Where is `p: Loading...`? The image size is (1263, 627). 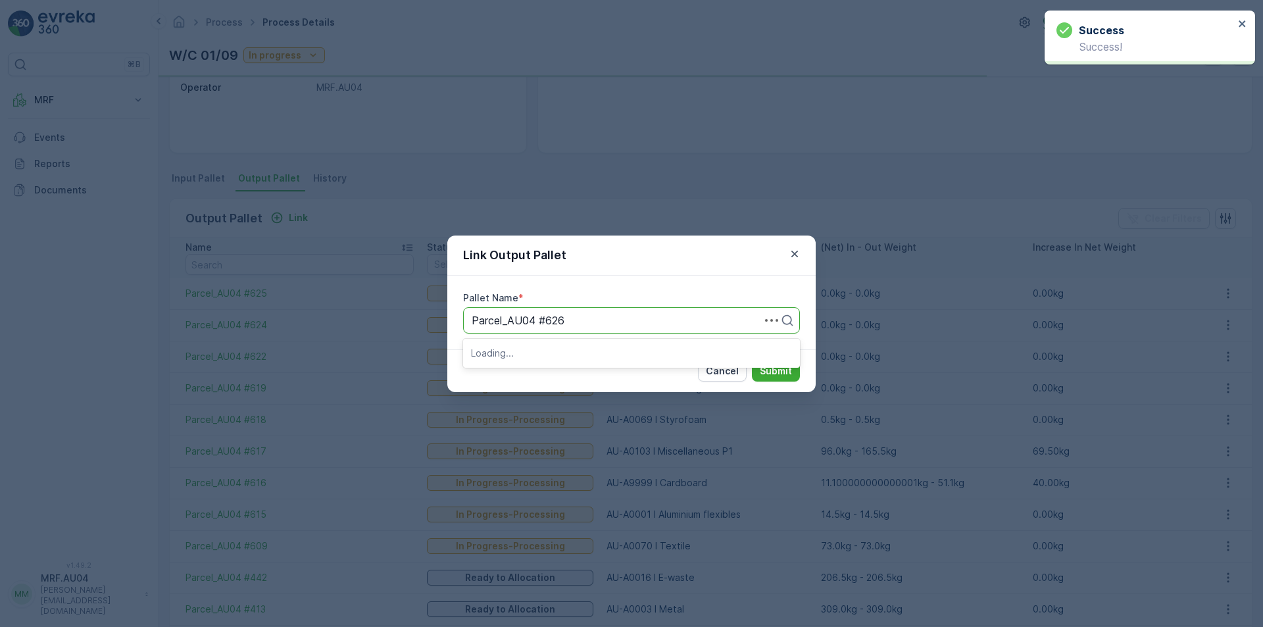
p: Loading... is located at coordinates (631, 353).